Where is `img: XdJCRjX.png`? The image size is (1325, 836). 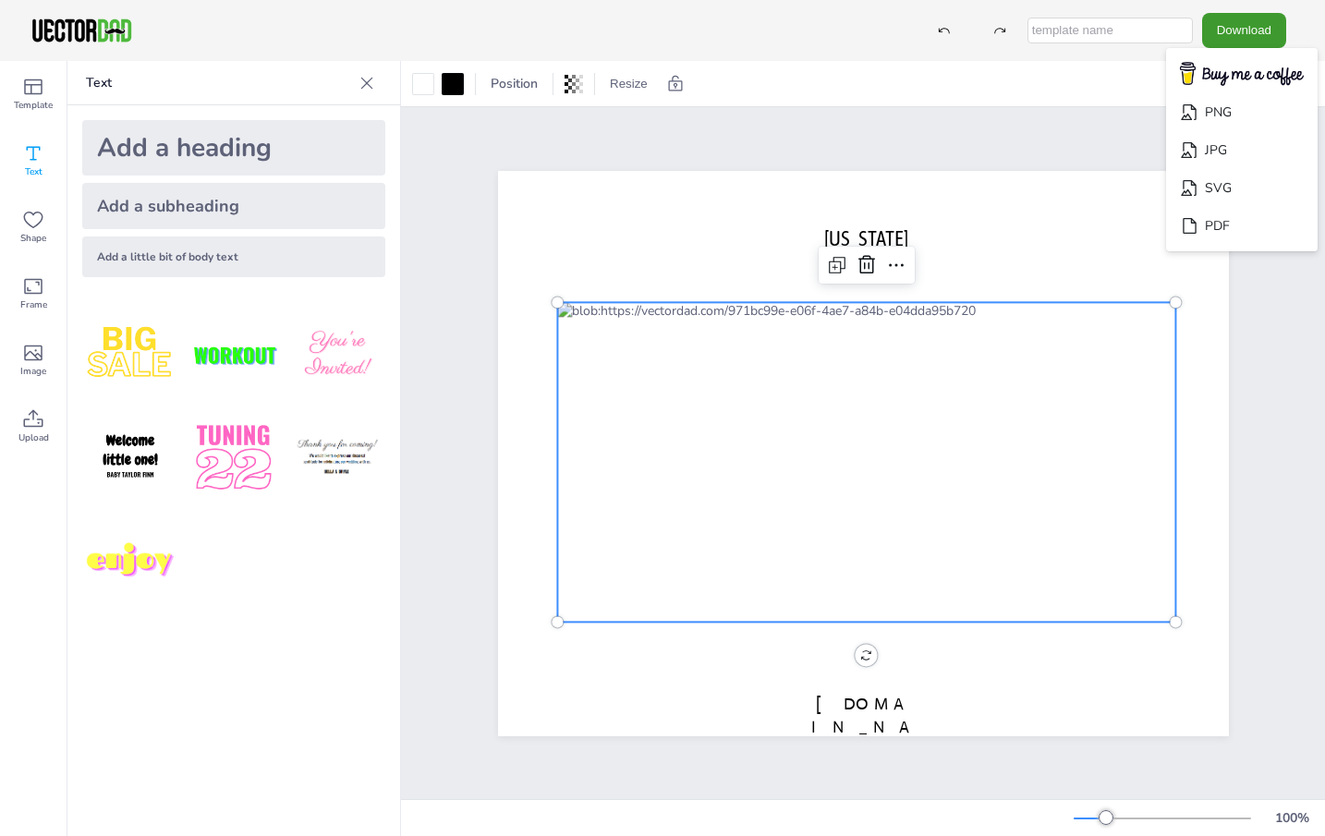 img: XdJCRjX.png is located at coordinates (234, 355).